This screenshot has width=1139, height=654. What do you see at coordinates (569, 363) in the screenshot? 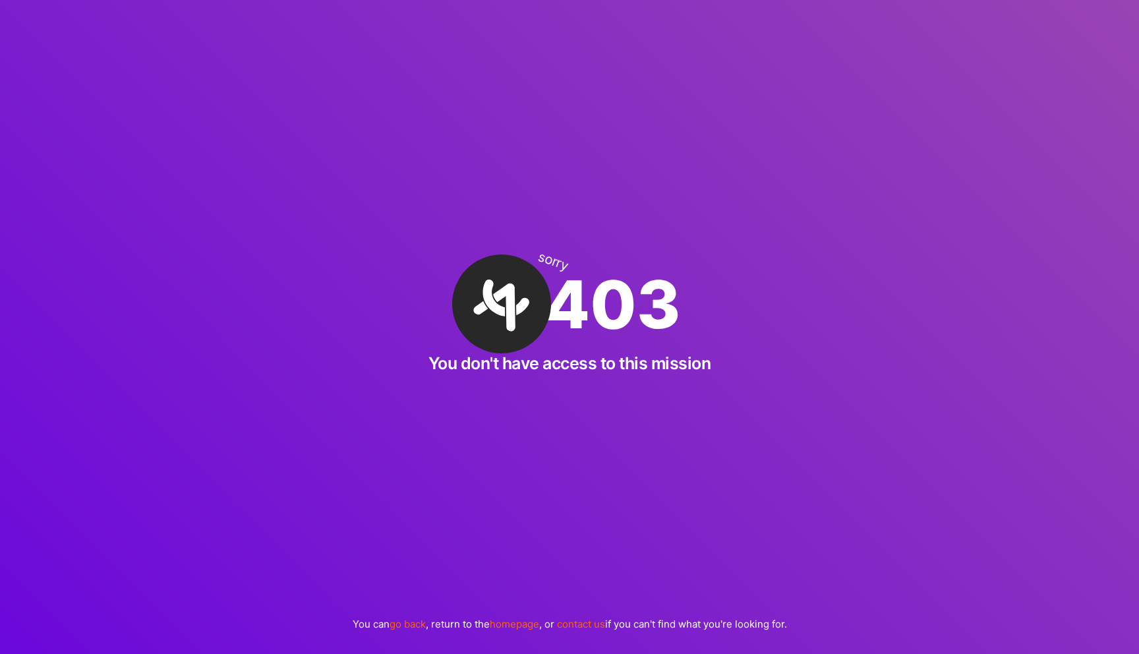
I see `h2: You don't have access to this mission` at bounding box center [569, 363].